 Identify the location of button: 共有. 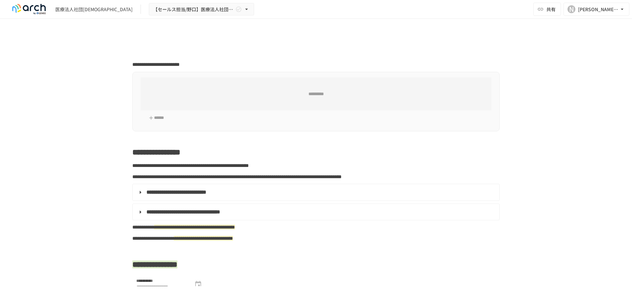
(547, 9).